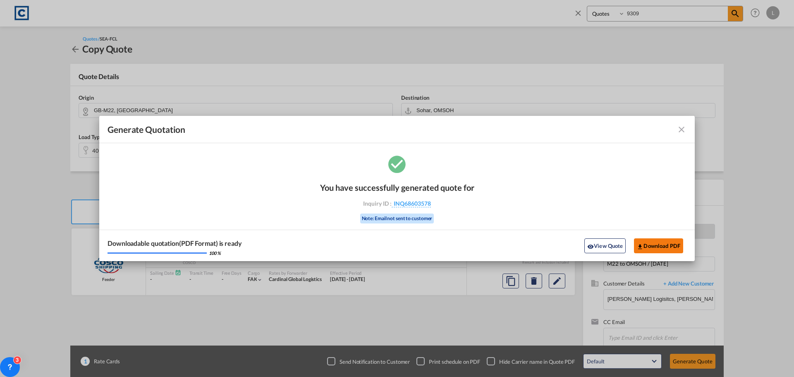 The image size is (794, 377). I want to click on button: icon-eyeView Quote, so click(605, 246).